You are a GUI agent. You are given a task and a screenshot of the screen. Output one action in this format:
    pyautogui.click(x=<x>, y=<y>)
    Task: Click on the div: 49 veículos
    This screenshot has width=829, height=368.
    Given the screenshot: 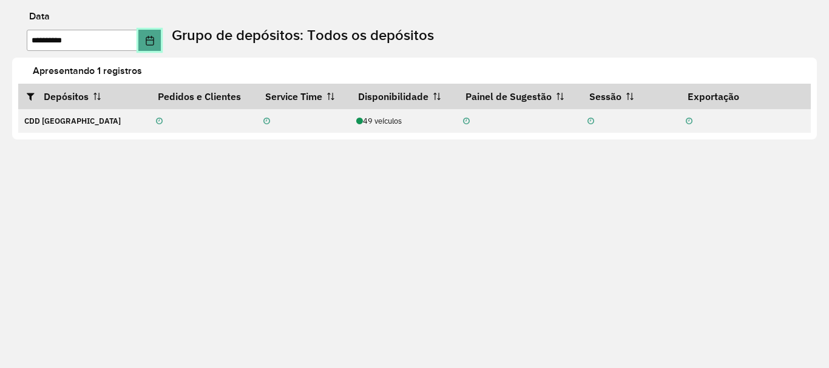 What is the action you would take?
    pyautogui.click(x=404, y=121)
    